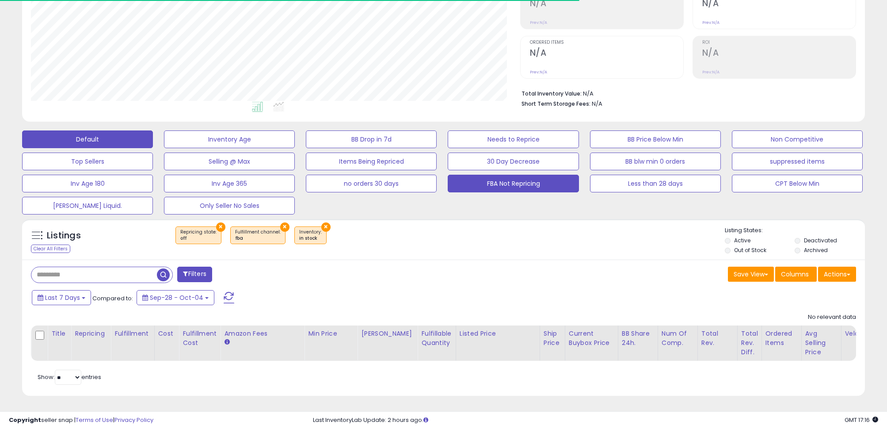 This screenshot has width=887, height=429. What do you see at coordinates (638, 338) in the screenshot?
I see `div: BB Share 24h.` at bounding box center [638, 338].